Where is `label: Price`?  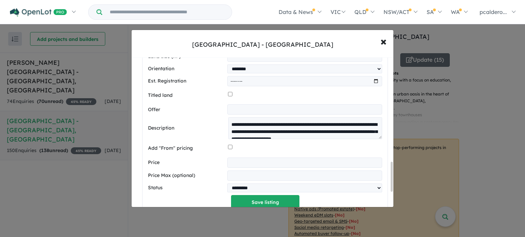
label: Price is located at coordinates (186, 163).